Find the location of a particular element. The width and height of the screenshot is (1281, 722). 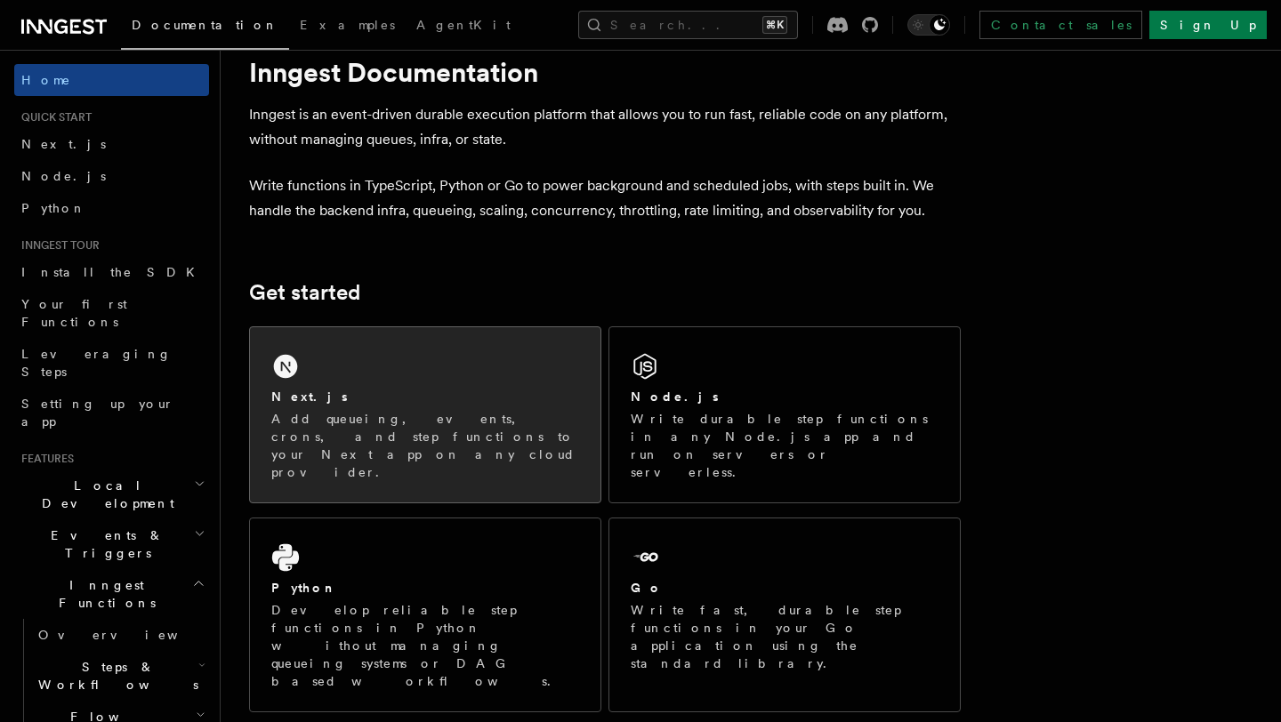

a: Node.jsWrite durable step functions in any Node.js app and run on servers or serverless. is located at coordinates (785, 415).